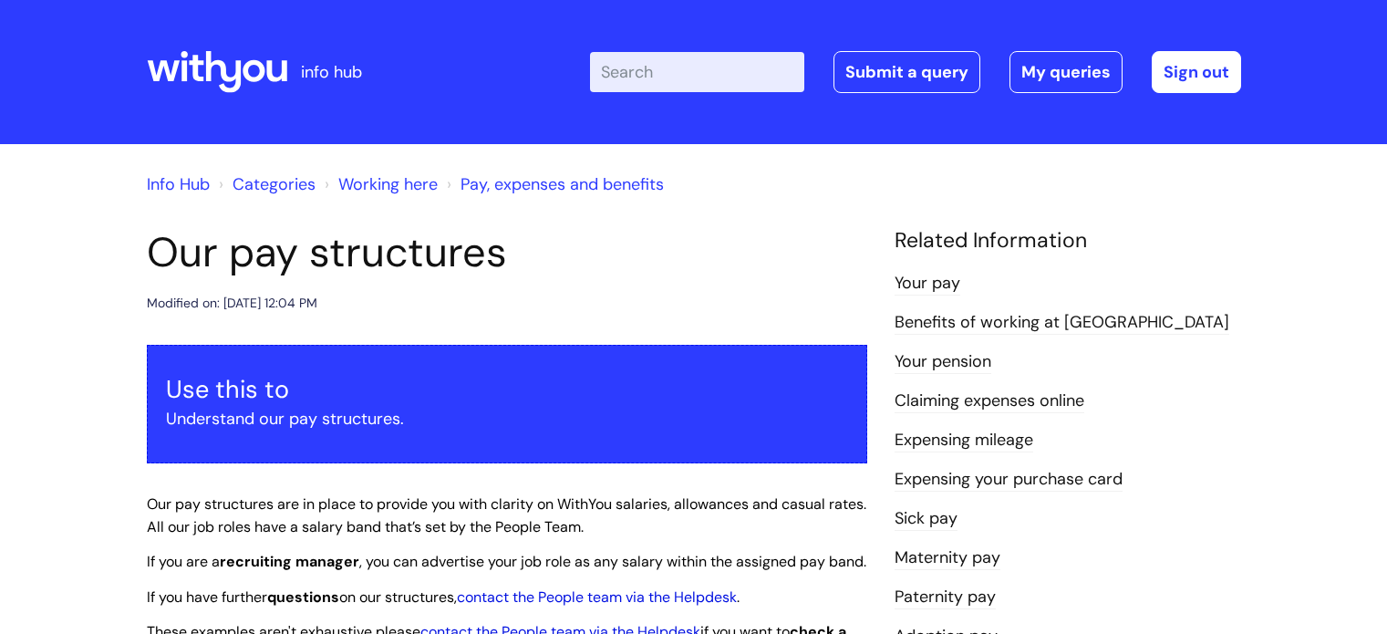 This screenshot has width=1387, height=634. Describe the element at coordinates (1068, 241) in the screenshot. I see `h4: Related Information` at that location.